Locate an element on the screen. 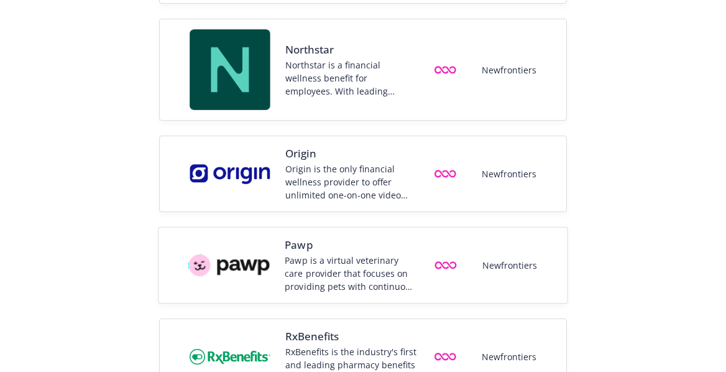 The image size is (726, 372). img: Vendor logo for RxBenefits is located at coordinates (230, 356).